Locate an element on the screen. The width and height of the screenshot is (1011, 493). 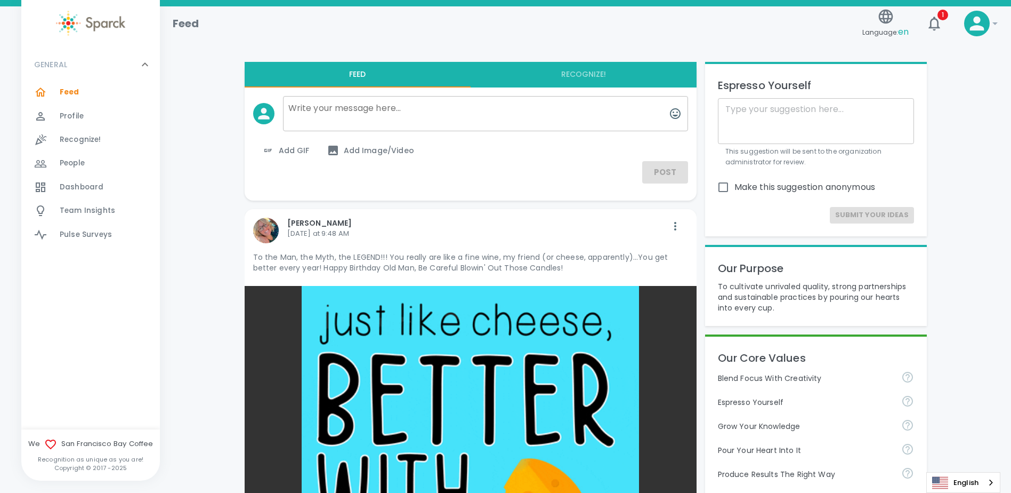
a: Recognize! is located at coordinates (91, 140).